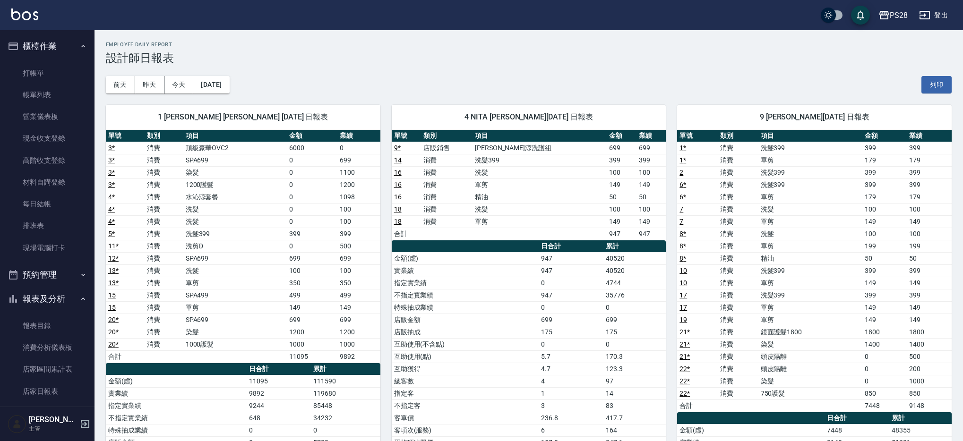  What do you see at coordinates (465, 357) in the screenshot?
I see `td: 互助使用(點)` at bounding box center [465, 357].